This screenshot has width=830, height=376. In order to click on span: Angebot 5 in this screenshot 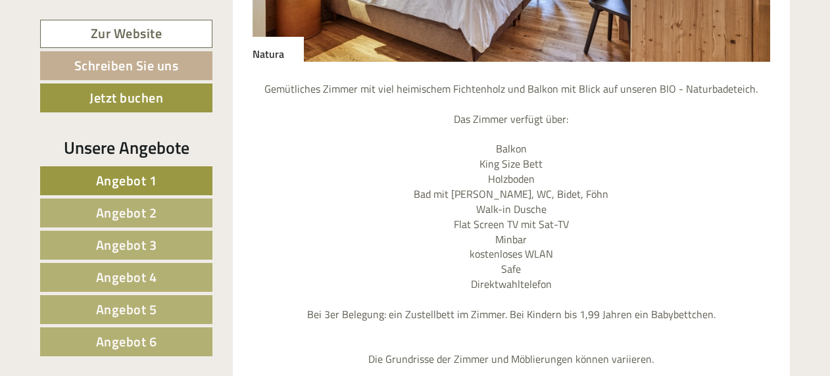, I will do `click(126, 309)`.